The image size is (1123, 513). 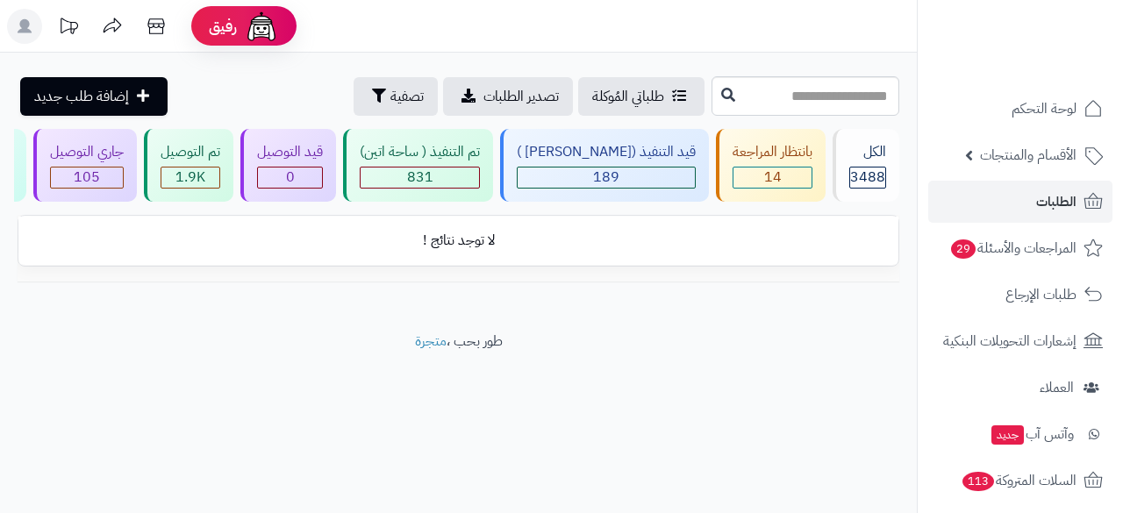 I want to click on span: 189, so click(x=606, y=177).